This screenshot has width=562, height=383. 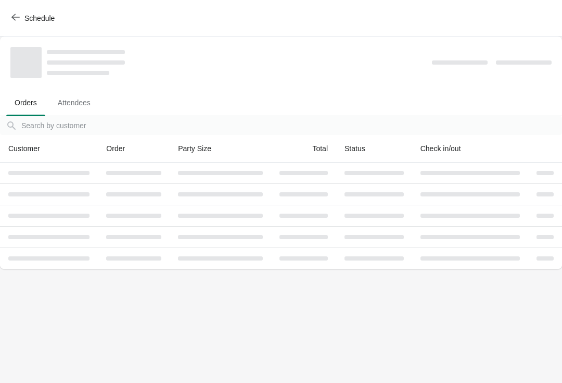 I want to click on th: Check in/out, so click(x=470, y=148).